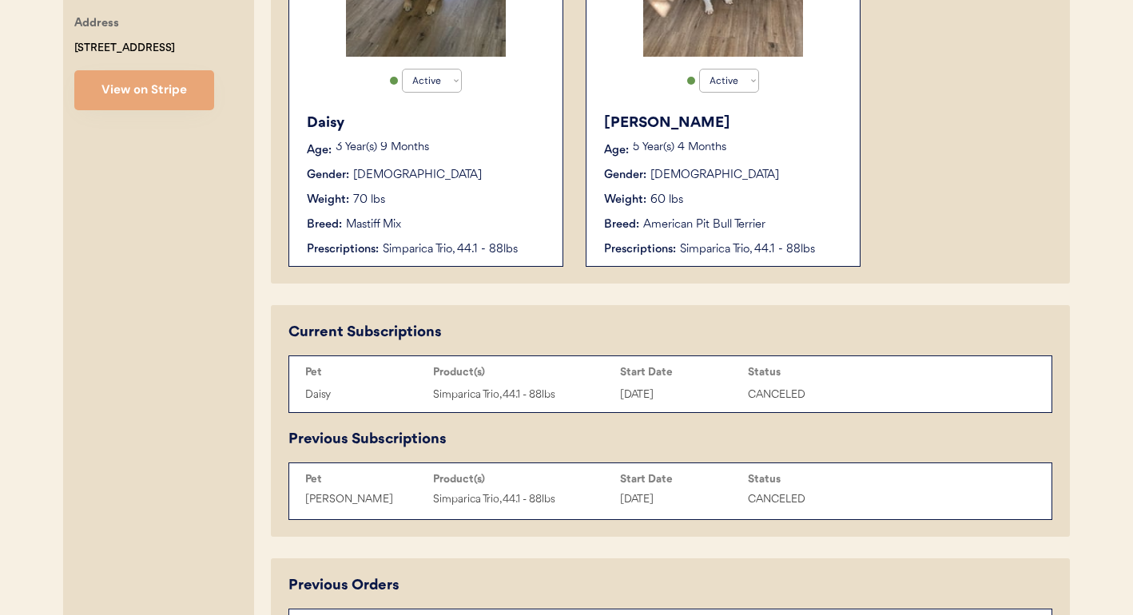 This screenshot has width=1133, height=615. Describe the element at coordinates (344, 586) in the screenshot. I see `div: Previous Orders` at that location.